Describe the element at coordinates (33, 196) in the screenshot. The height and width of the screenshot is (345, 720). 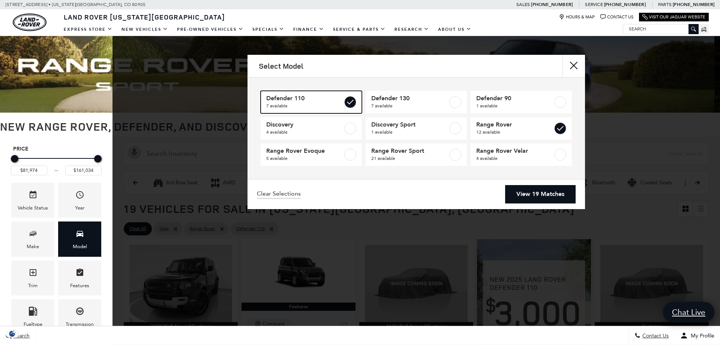
I see `span: Vehicle` at that location.